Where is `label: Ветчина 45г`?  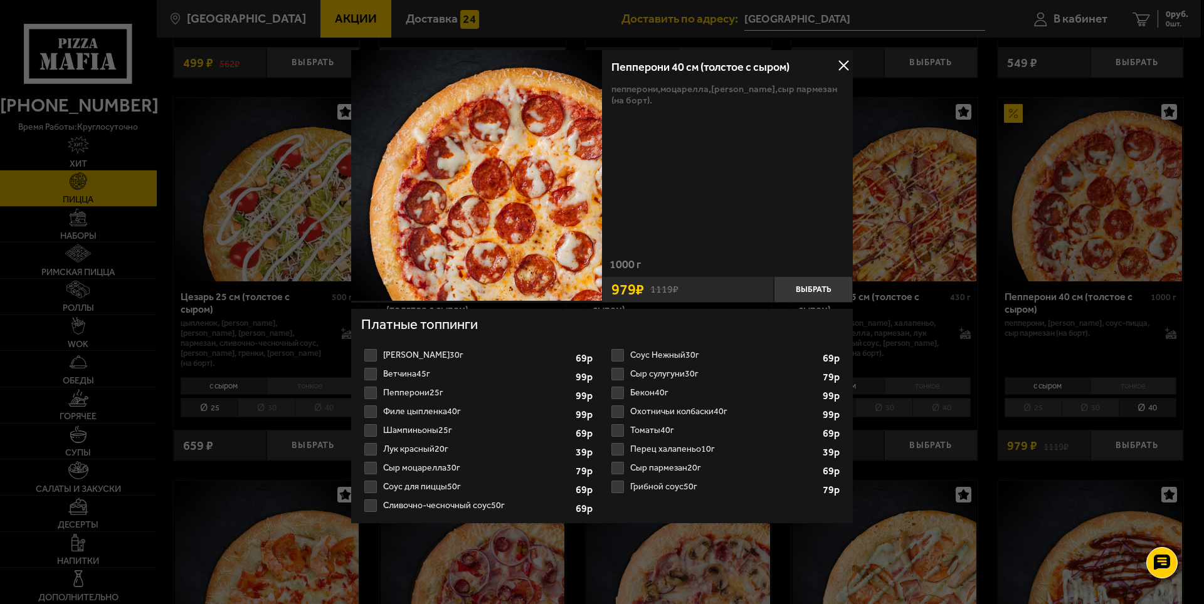 label: Ветчина 45г is located at coordinates (478, 374).